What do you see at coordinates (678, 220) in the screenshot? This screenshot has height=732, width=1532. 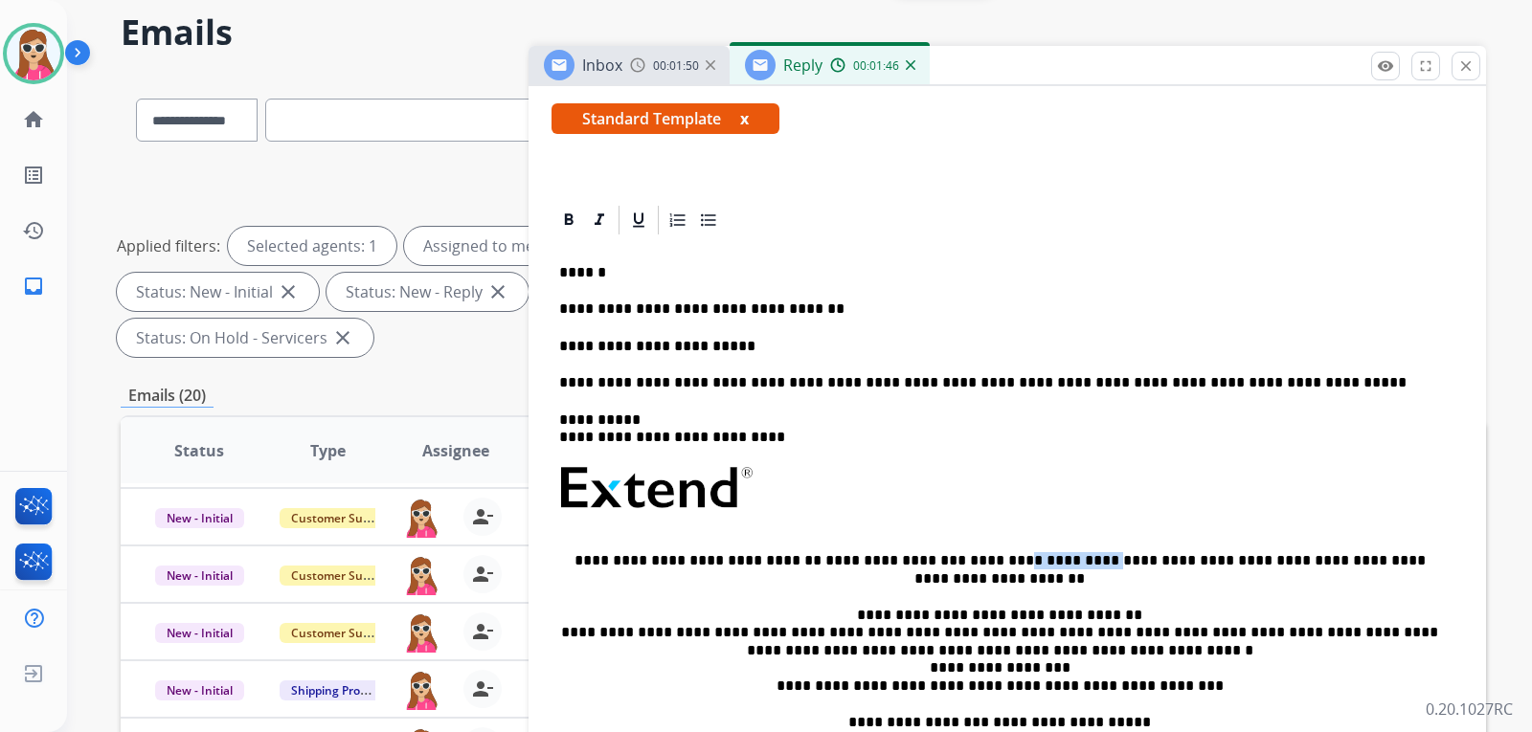 I see `div: Ordered List` at bounding box center [678, 220].